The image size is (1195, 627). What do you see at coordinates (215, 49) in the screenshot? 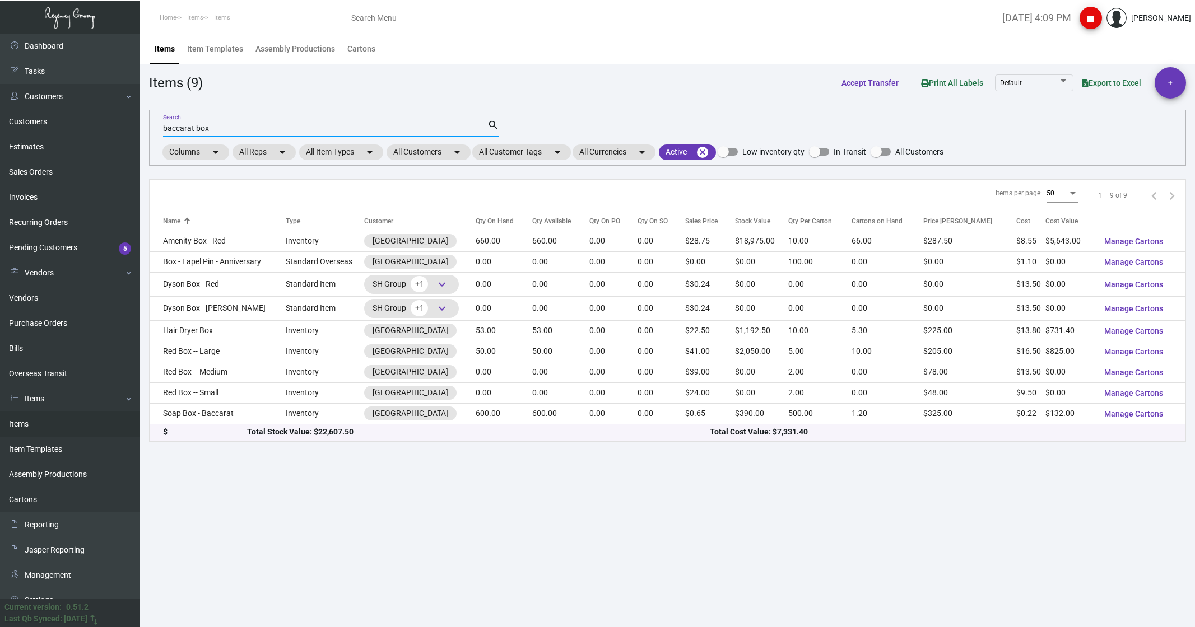
I see `div: Item Templates` at bounding box center [215, 49].